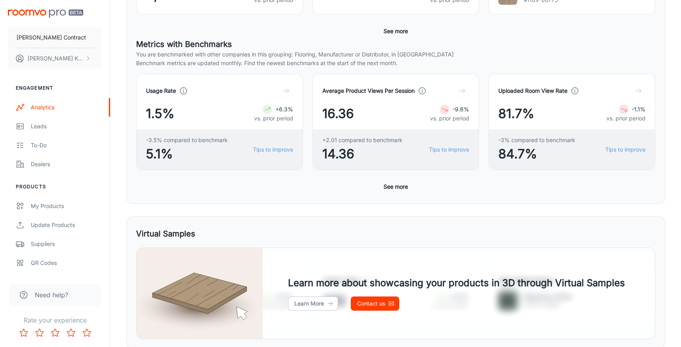 The width and height of the screenshot is (681, 347). What do you see at coordinates (55, 333) in the screenshot?
I see `button: Rate 3 star` at bounding box center [55, 333].